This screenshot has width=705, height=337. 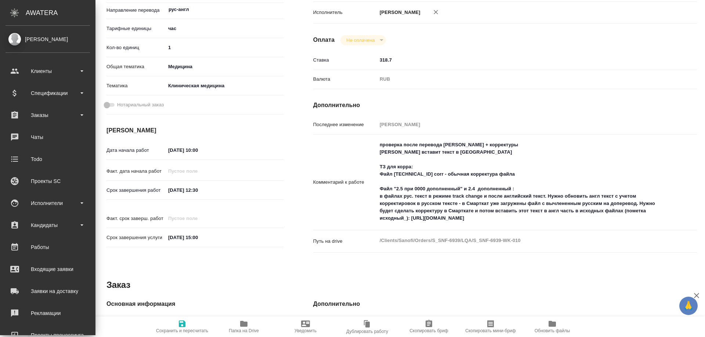 I want to click on div: Проекты SC, so click(x=48, y=181).